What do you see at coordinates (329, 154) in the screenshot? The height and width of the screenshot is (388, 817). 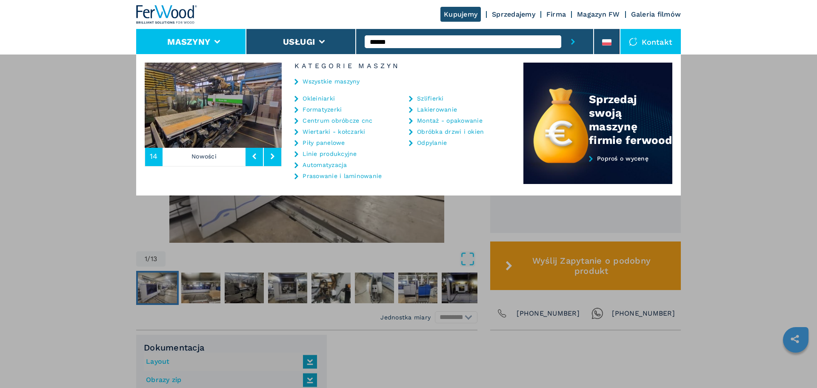 I see `a: Linie produkcyjne` at bounding box center [329, 154].